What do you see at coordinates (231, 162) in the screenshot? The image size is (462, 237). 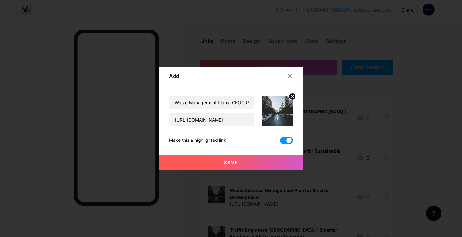 I see `span: Save` at bounding box center [231, 162].